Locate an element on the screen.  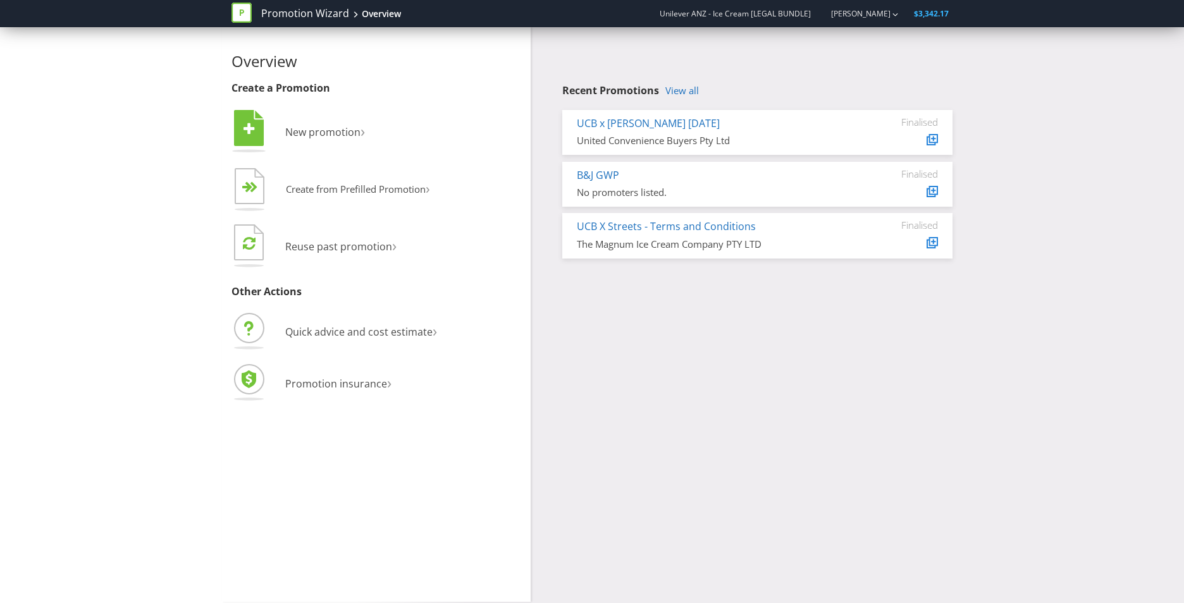
h2: Overview is located at coordinates (376, 61).